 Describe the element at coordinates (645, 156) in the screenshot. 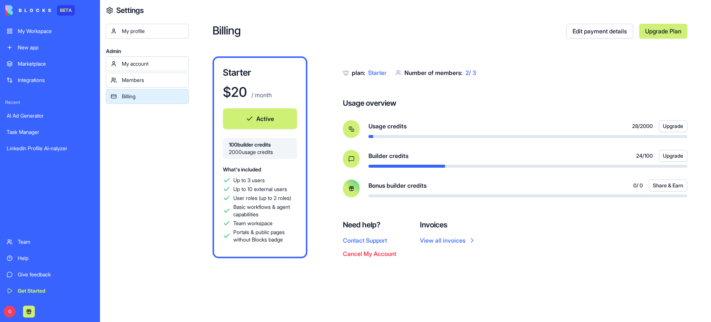

I see `span: 24 / 100` at that location.